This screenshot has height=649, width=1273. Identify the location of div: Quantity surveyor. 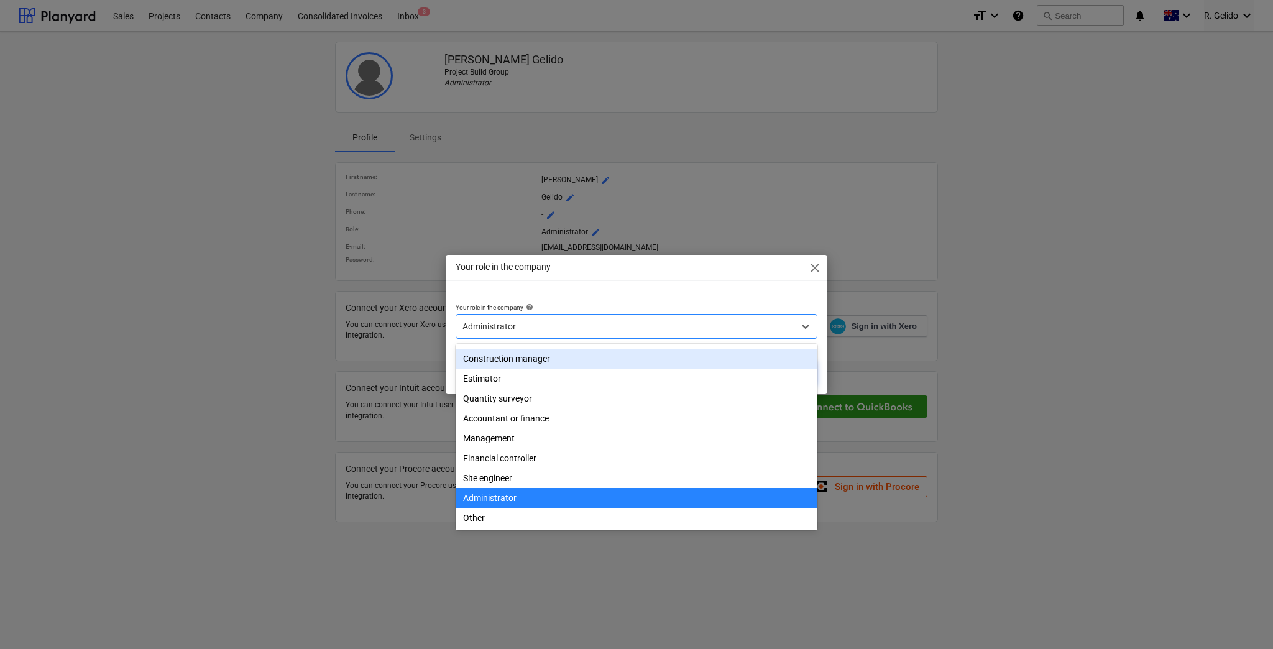
(636, 398).